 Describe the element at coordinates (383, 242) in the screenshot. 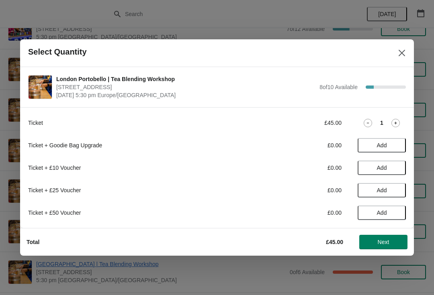

I see `button: Next` at that location.